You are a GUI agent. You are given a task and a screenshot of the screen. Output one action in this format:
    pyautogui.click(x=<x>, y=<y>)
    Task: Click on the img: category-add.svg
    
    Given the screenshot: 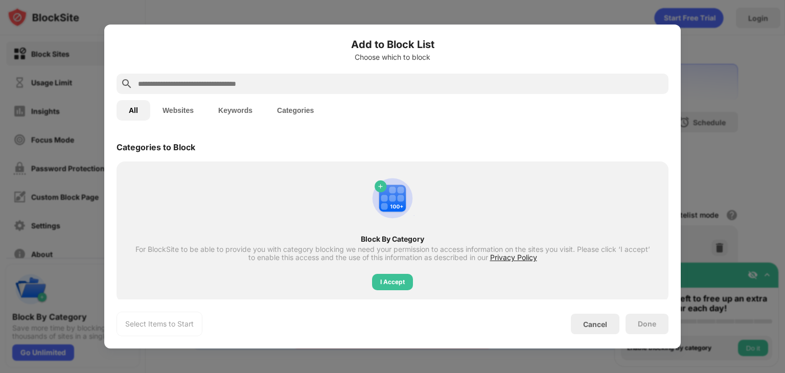 What is the action you would take?
    pyautogui.click(x=392, y=198)
    